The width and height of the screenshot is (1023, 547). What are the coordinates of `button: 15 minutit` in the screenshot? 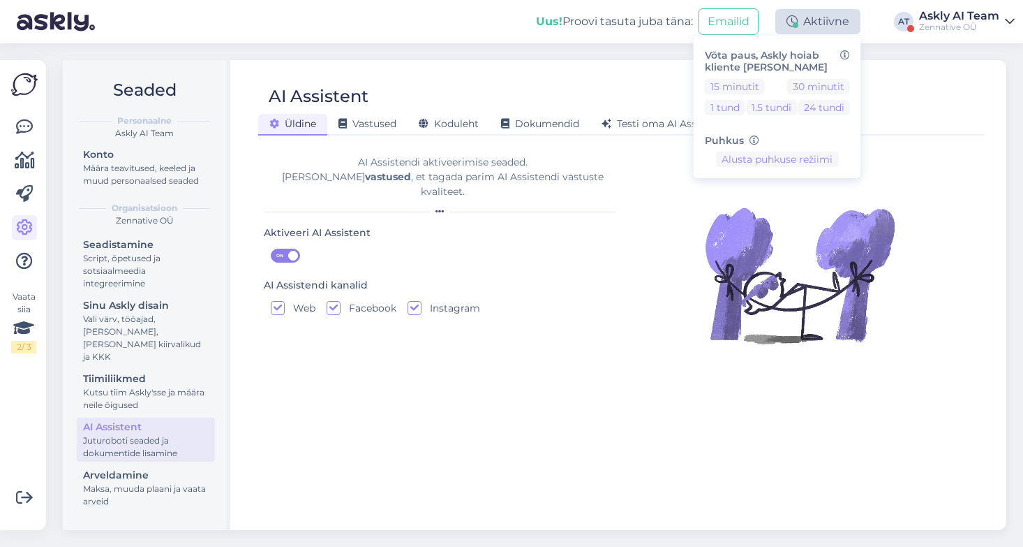 It's located at (735, 87).